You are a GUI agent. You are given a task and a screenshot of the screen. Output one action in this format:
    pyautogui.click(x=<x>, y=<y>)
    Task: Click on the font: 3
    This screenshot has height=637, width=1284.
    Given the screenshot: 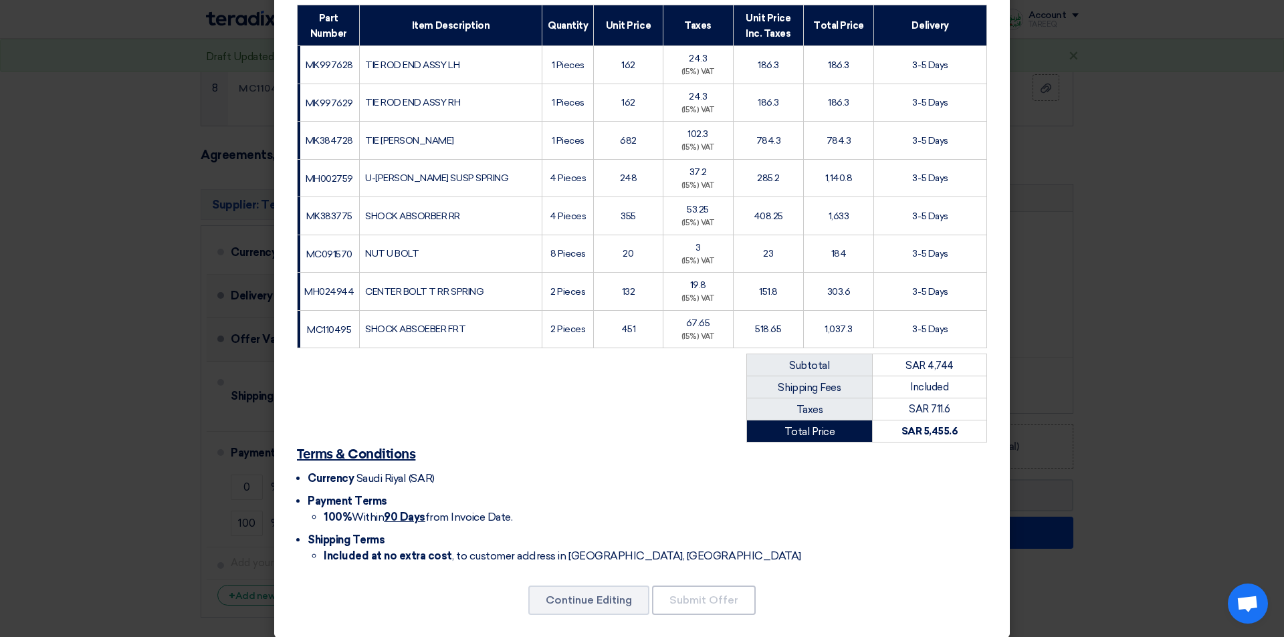 What is the action you would take?
    pyautogui.click(x=698, y=247)
    